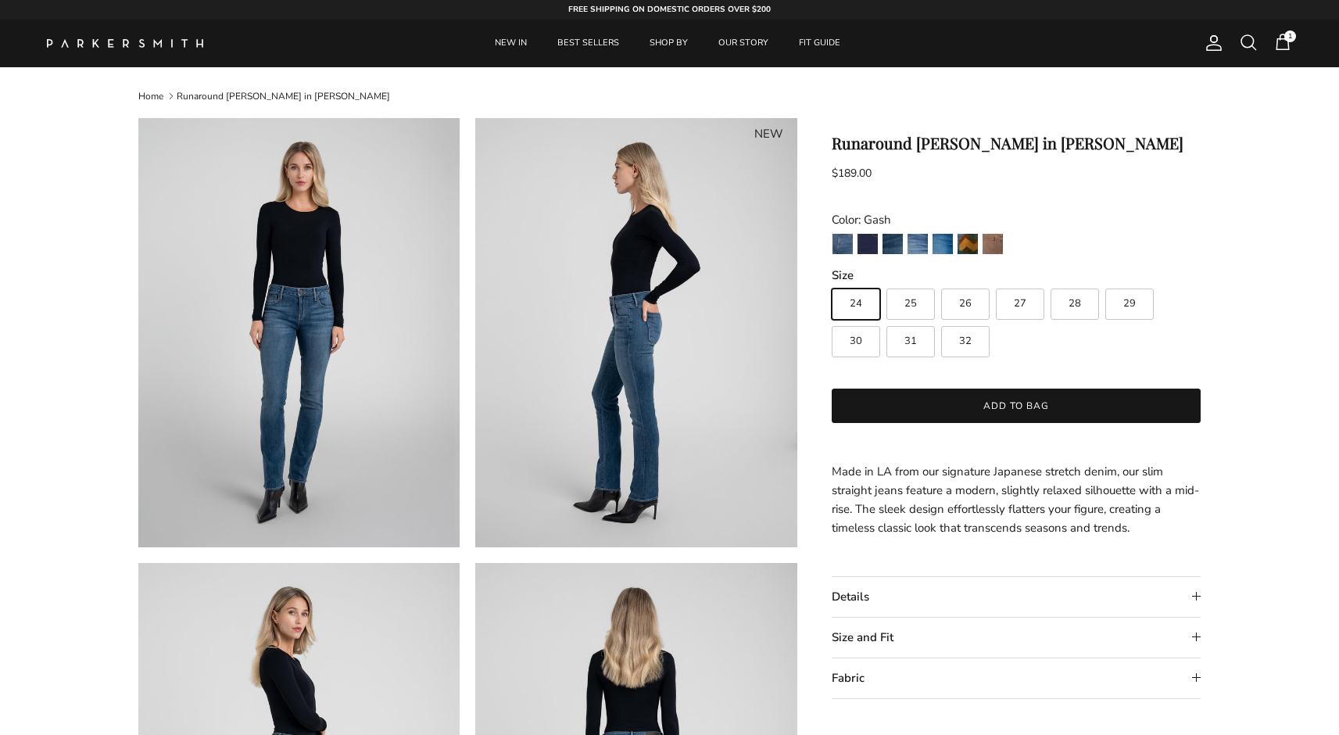  I want to click on img: Gash, so click(893, 244).